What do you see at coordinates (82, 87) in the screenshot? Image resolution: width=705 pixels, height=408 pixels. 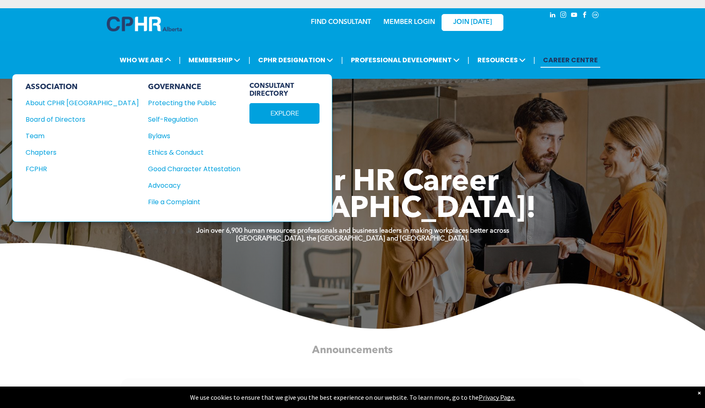 I see `div: ASSOCIATION` at bounding box center [82, 87].